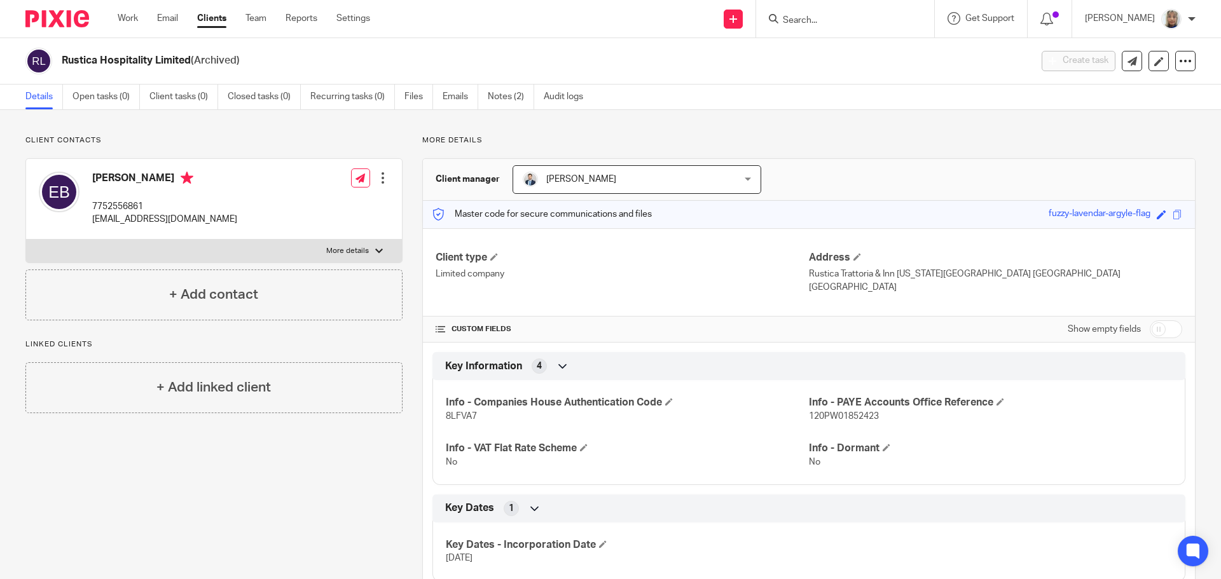  I want to click on a: Open tasks (0), so click(106, 97).